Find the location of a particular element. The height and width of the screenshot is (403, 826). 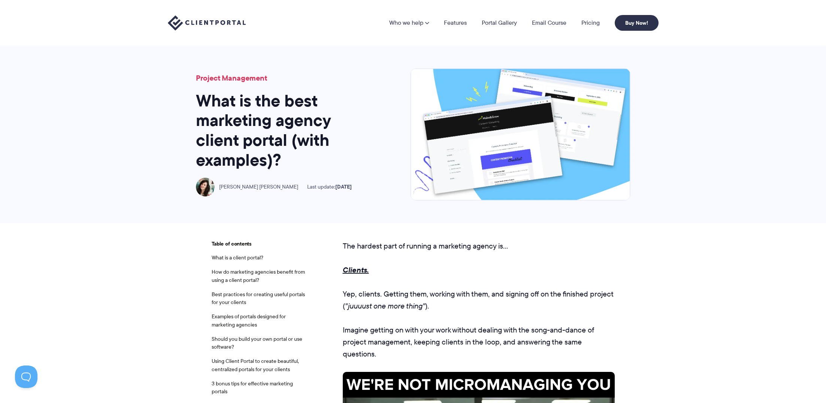

a: Buy Now! is located at coordinates (637, 23).